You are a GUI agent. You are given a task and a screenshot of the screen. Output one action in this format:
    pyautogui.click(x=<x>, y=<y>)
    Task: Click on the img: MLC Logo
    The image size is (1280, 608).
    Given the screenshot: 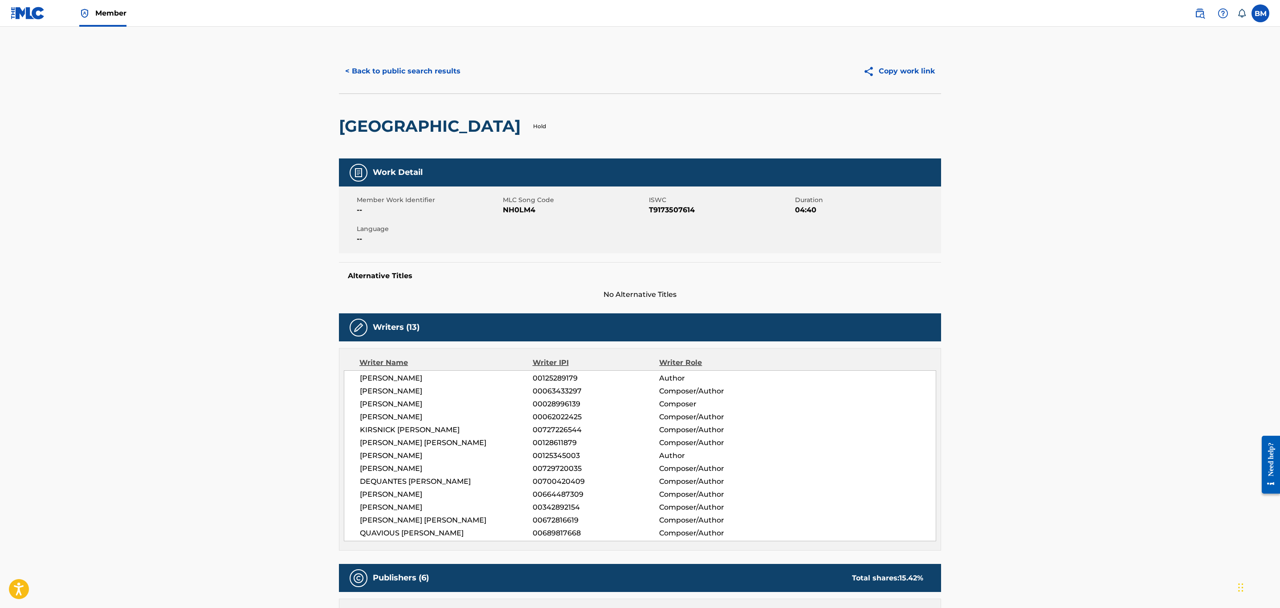 What is the action you would take?
    pyautogui.click(x=28, y=13)
    